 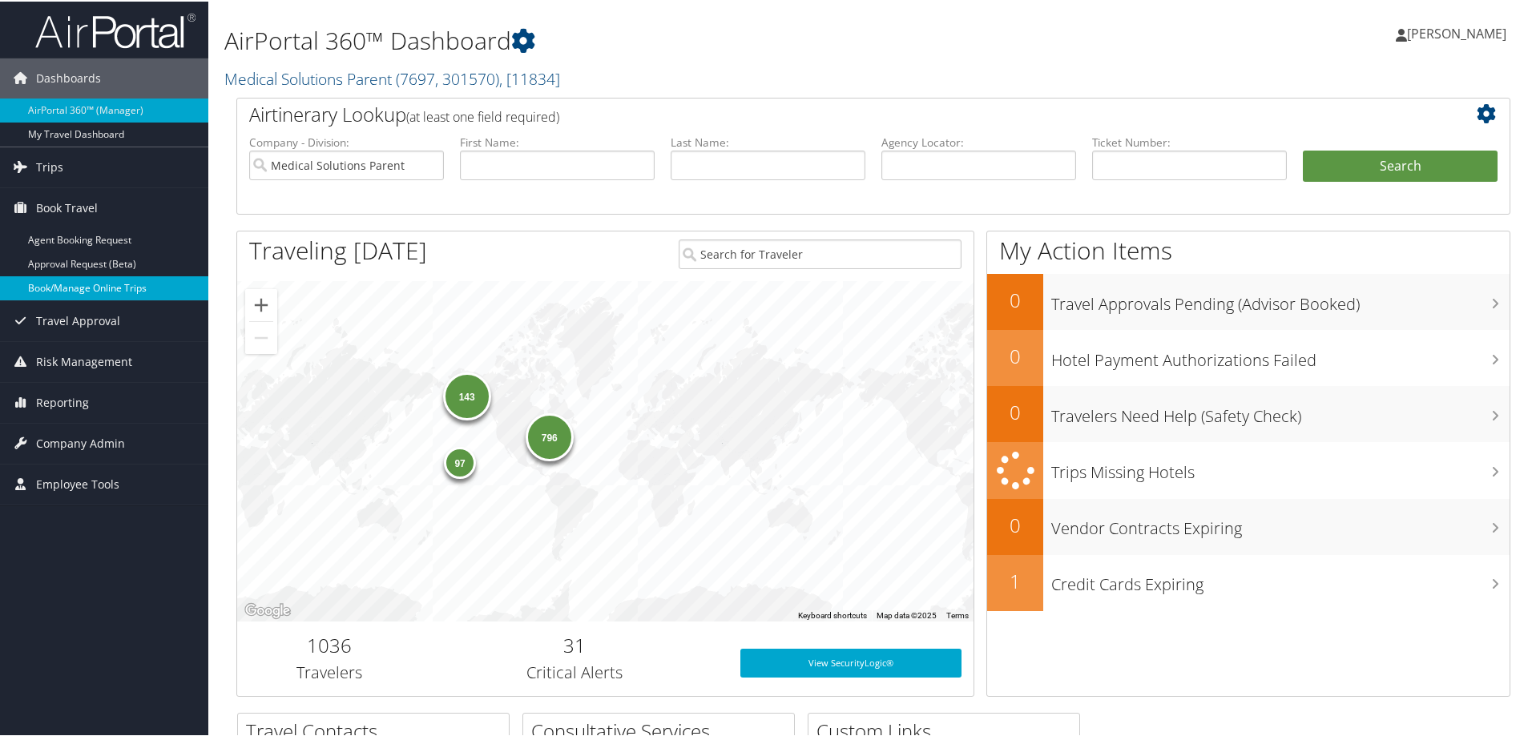 What do you see at coordinates (447, 77) in the screenshot?
I see `span: ( 7697, 301570 )` at bounding box center [447, 77].